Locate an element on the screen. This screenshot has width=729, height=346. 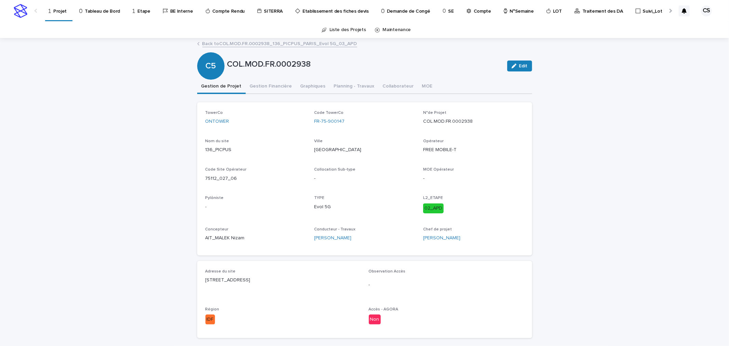
span: Région is located at coordinates (212, 309).